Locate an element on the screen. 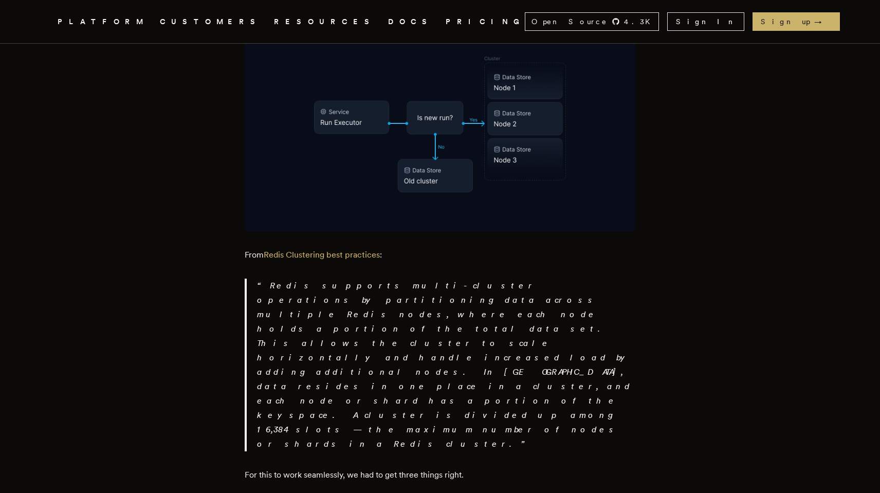  span: RESOURCES is located at coordinates (325, 22).